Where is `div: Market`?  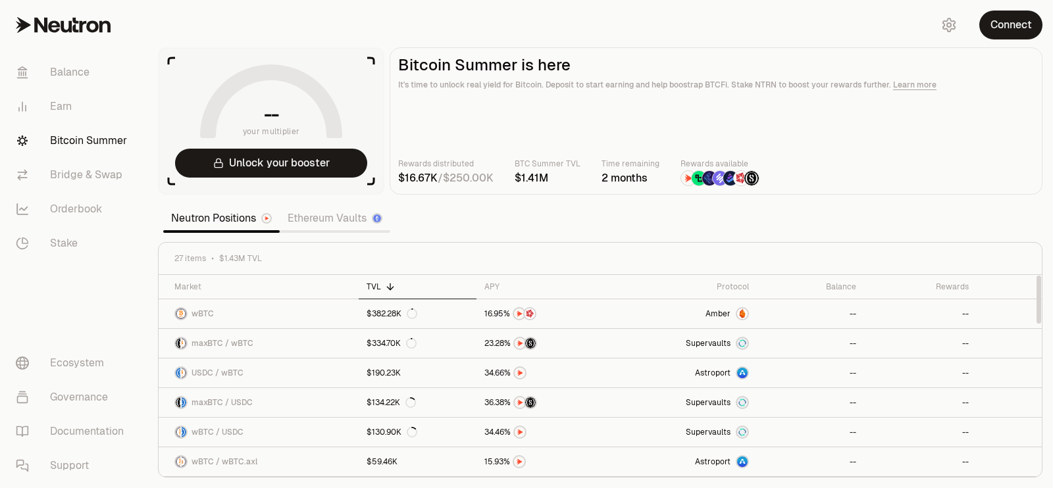
div: Market is located at coordinates (263, 287).